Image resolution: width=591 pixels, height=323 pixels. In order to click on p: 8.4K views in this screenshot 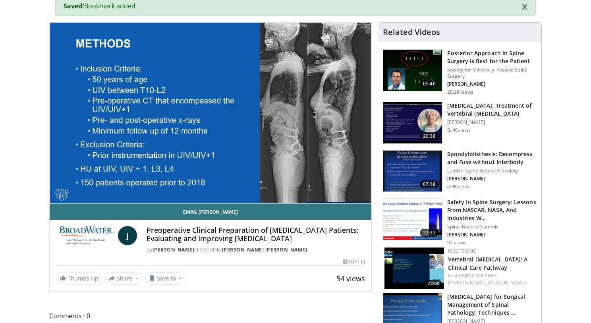, I will do `click(459, 130)`.